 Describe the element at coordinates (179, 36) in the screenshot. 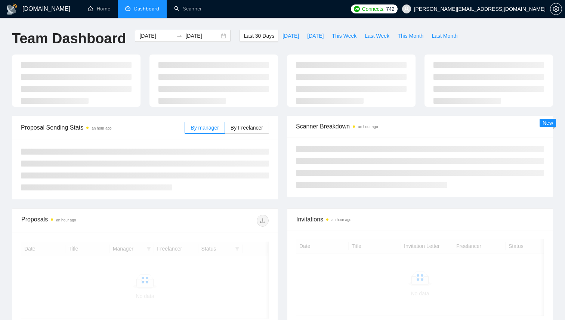

I see `span: to` at that location.